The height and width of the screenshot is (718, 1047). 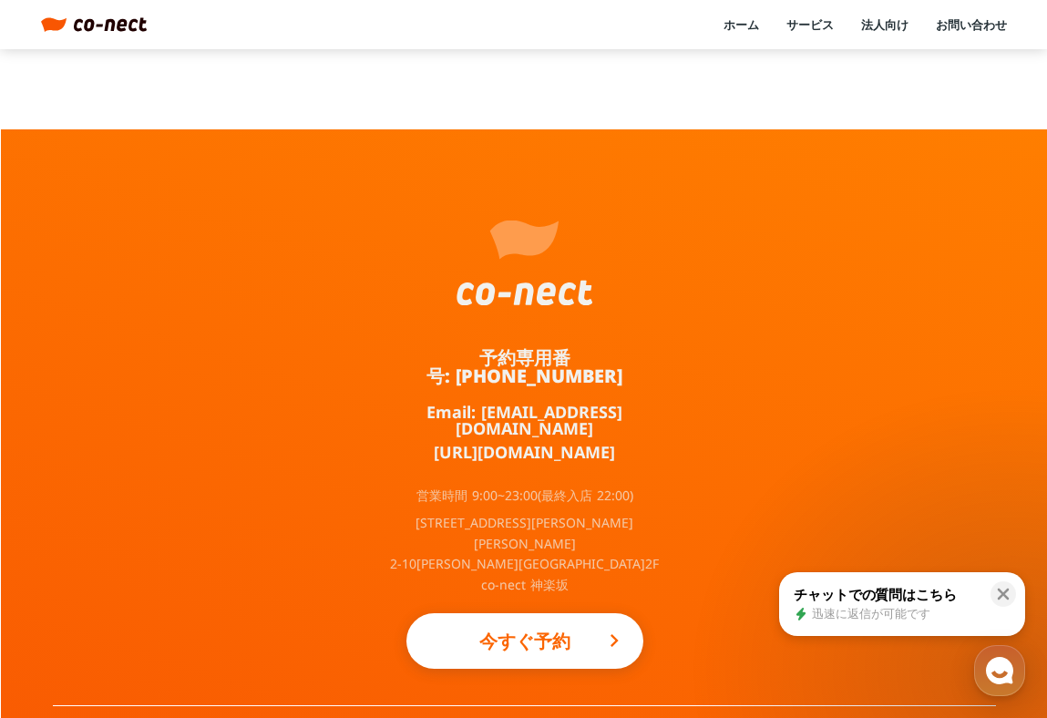 What do you see at coordinates (810, 25) in the screenshot?
I see `a: サービス` at bounding box center [810, 25].